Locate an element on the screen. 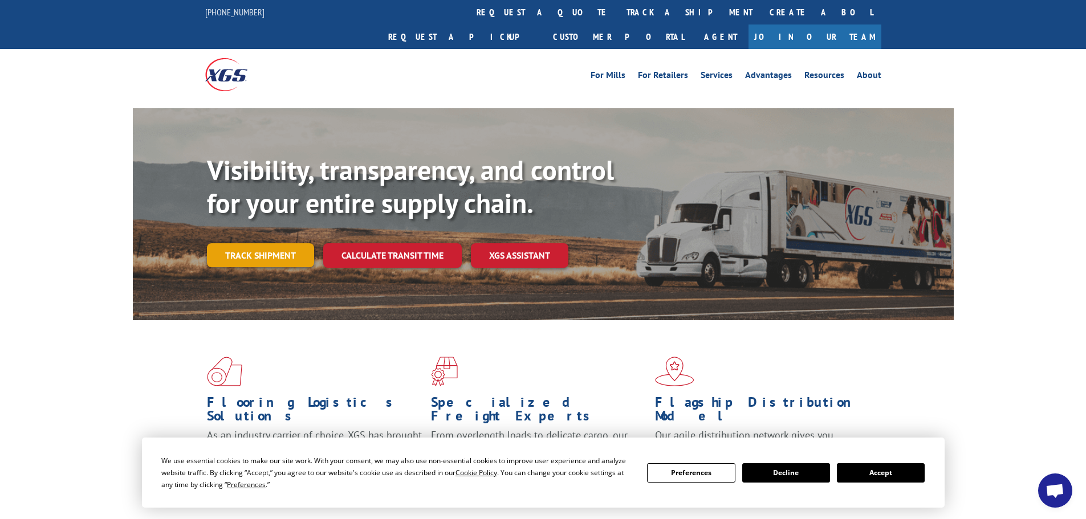 The image size is (1086, 519). p: From overlength loads to delicate cargo, our experienced staff knows the best way to move your fr... is located at coordinates (539, 454).